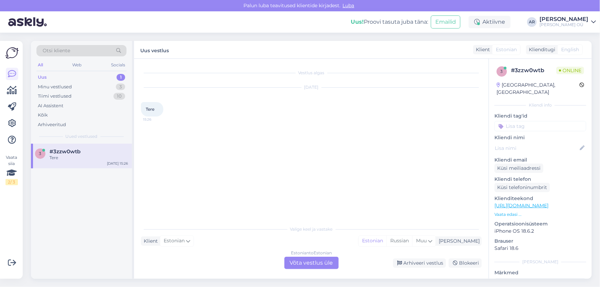 This screenshot has width=600, height=287. Describe the element at coordinates (540, 241) in the screenshot. I see `p: Brauser` at that location.